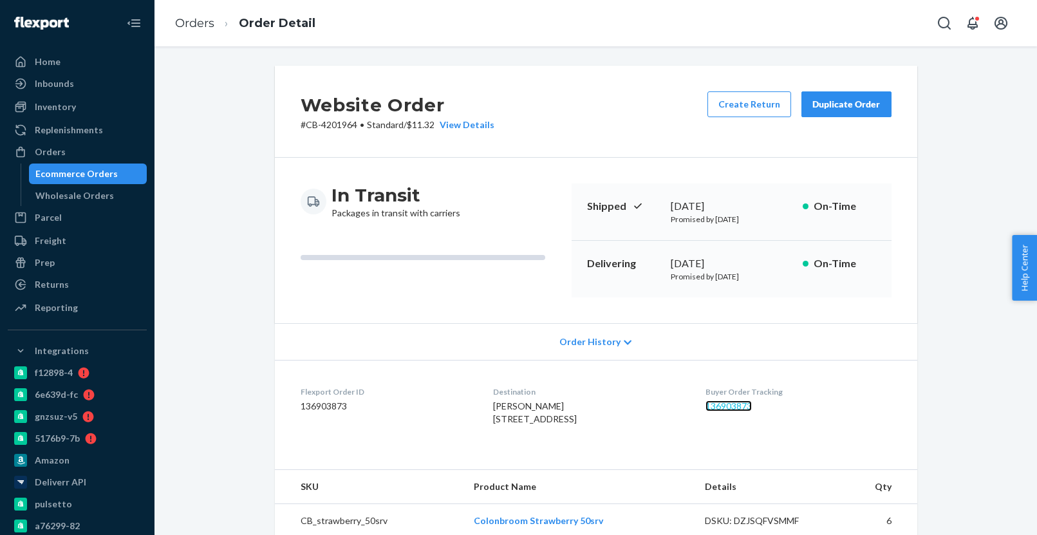 Image resolution: width=1037 pixels, height=535 pixels. Describe the element at coordinates (44, 263) in the screenshot. I see `div: Prep` at that location.